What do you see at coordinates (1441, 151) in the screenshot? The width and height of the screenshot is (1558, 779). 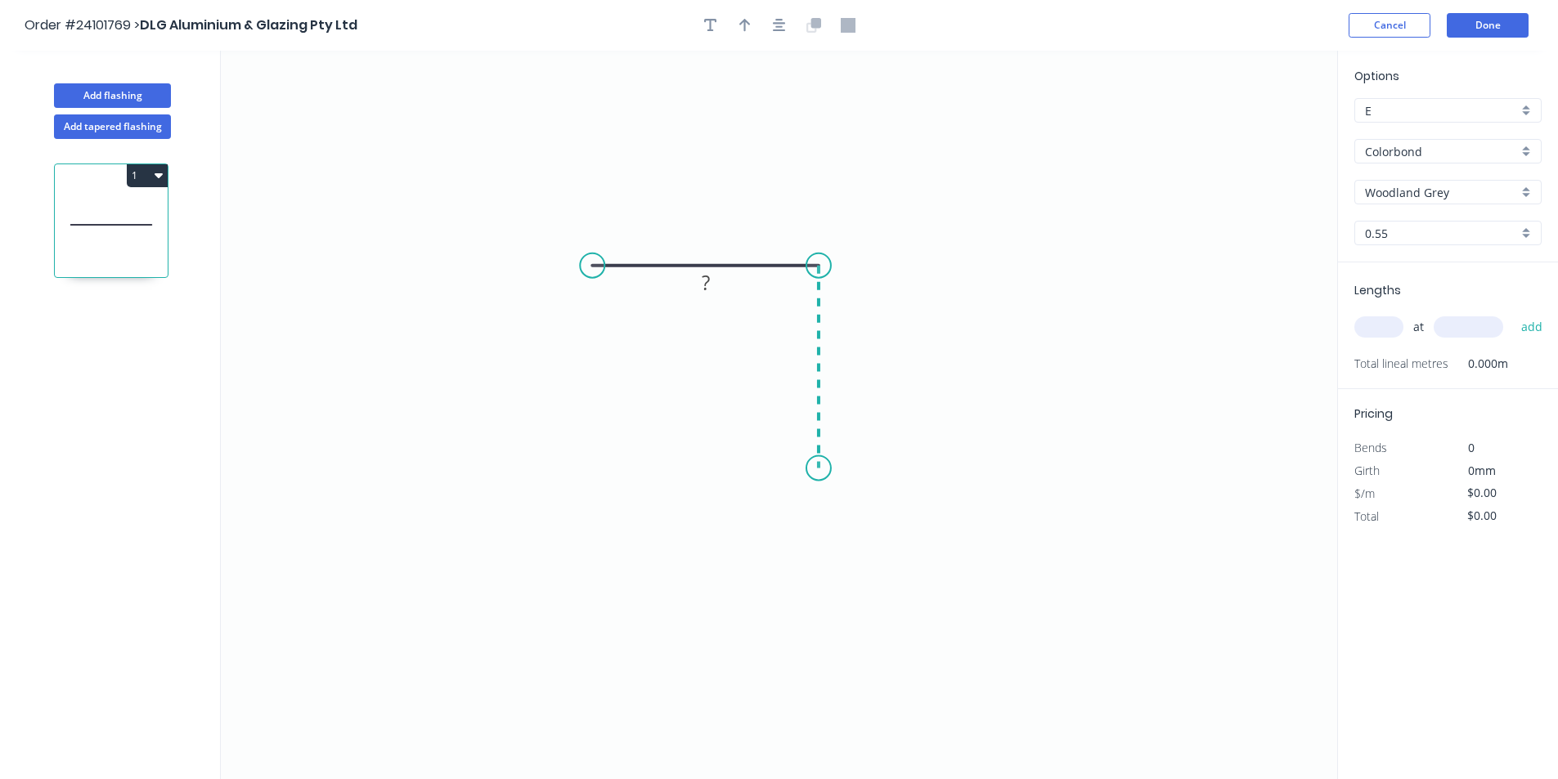 I see `input: Material` at bounding box center [1441, 151].